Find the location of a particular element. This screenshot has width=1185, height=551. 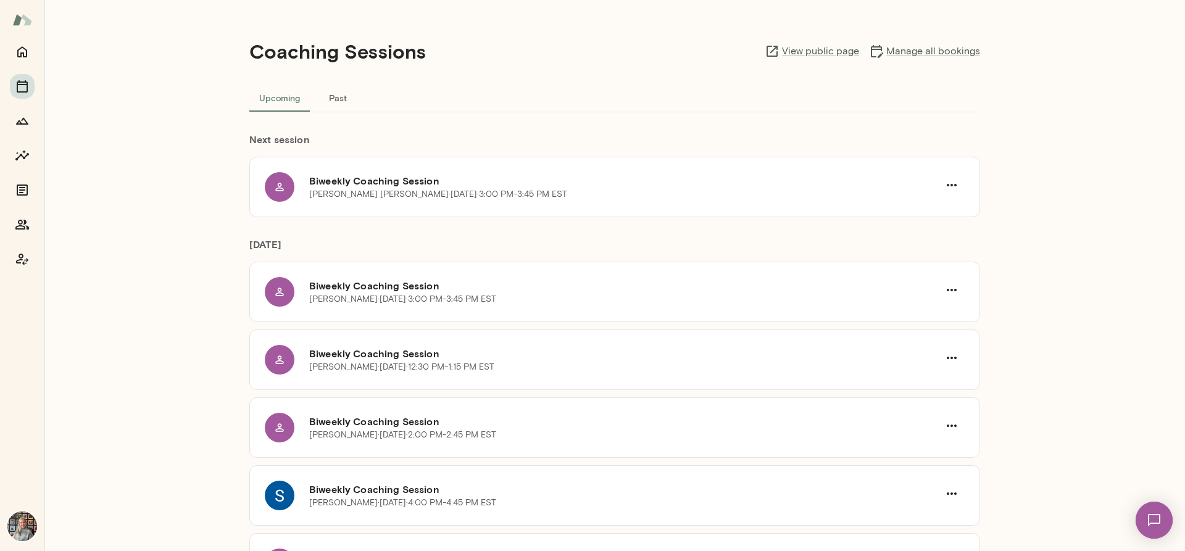

button: Sessions is located at coordinates (22, 86).